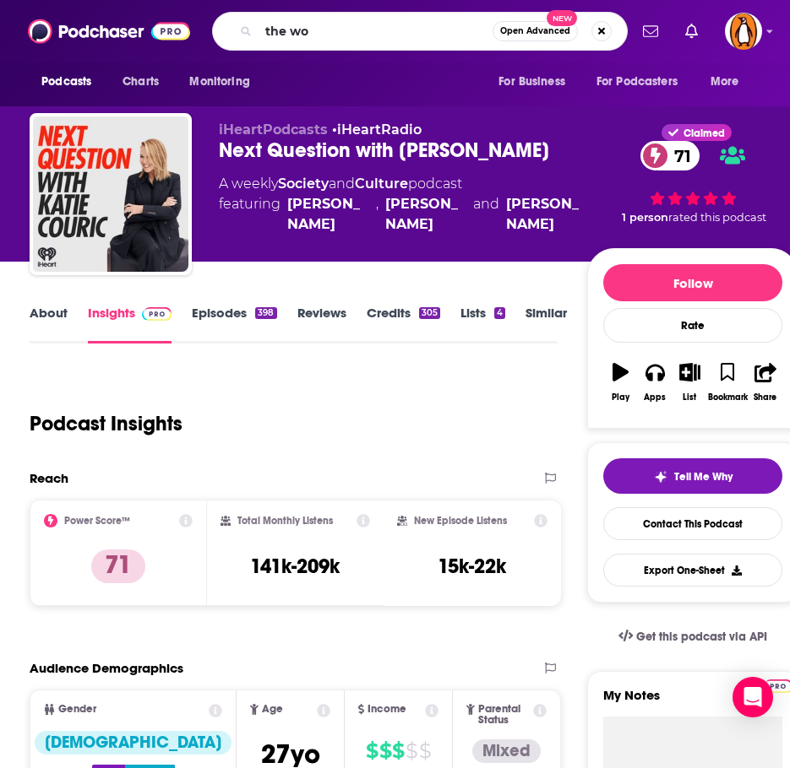  I want to click on span: Age, so click(272, 709).